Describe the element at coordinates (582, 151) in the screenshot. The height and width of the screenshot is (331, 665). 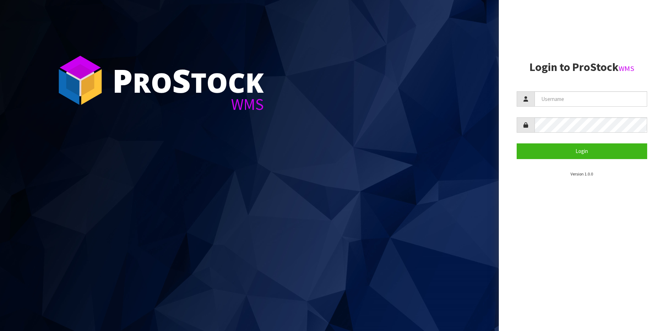
I see `button: Login` at that location.